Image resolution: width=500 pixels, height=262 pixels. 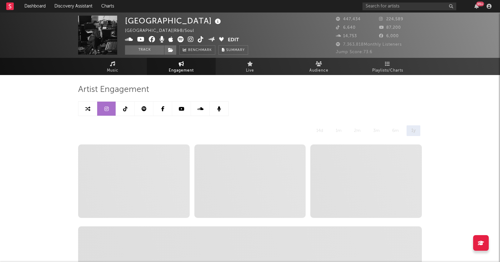 What do you see at coordinates (389, 36) in the screenshot?
I see `span: 6,000` at bounding box center [389, 36].